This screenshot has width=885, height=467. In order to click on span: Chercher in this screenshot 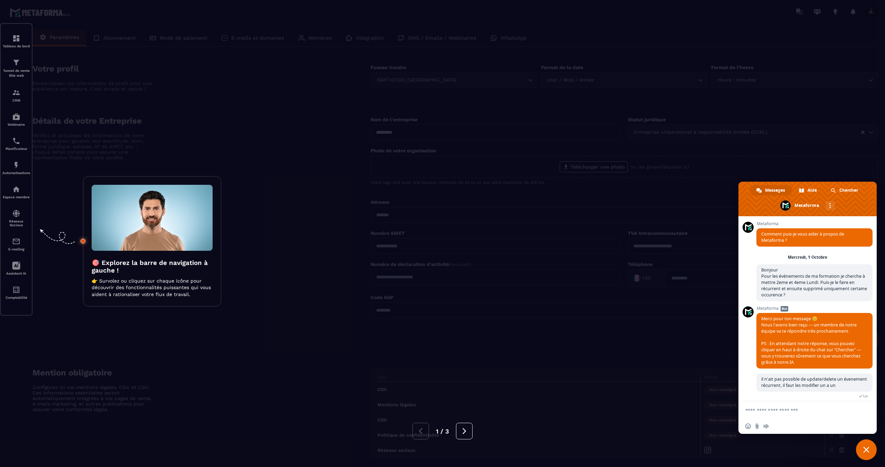, I will do `click(848, 190)`.